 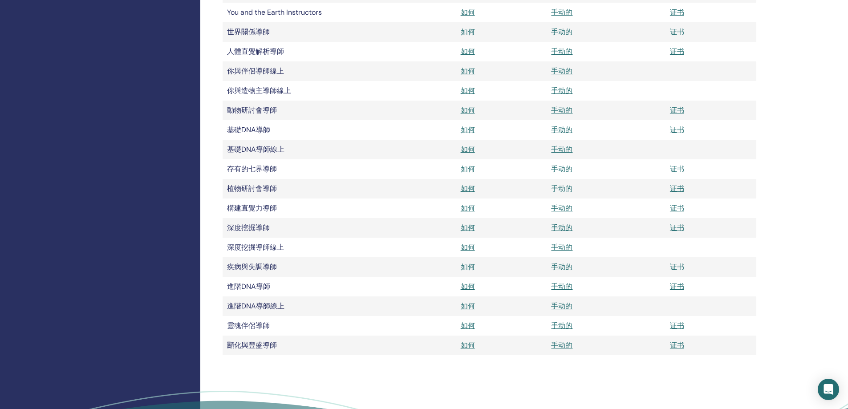 I want to click on td: 進階DNA導師, so click(x=303, y=287).